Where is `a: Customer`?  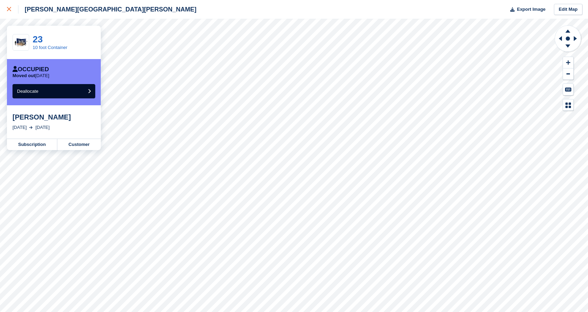 a: Customer is located at coordinates (79, 144).